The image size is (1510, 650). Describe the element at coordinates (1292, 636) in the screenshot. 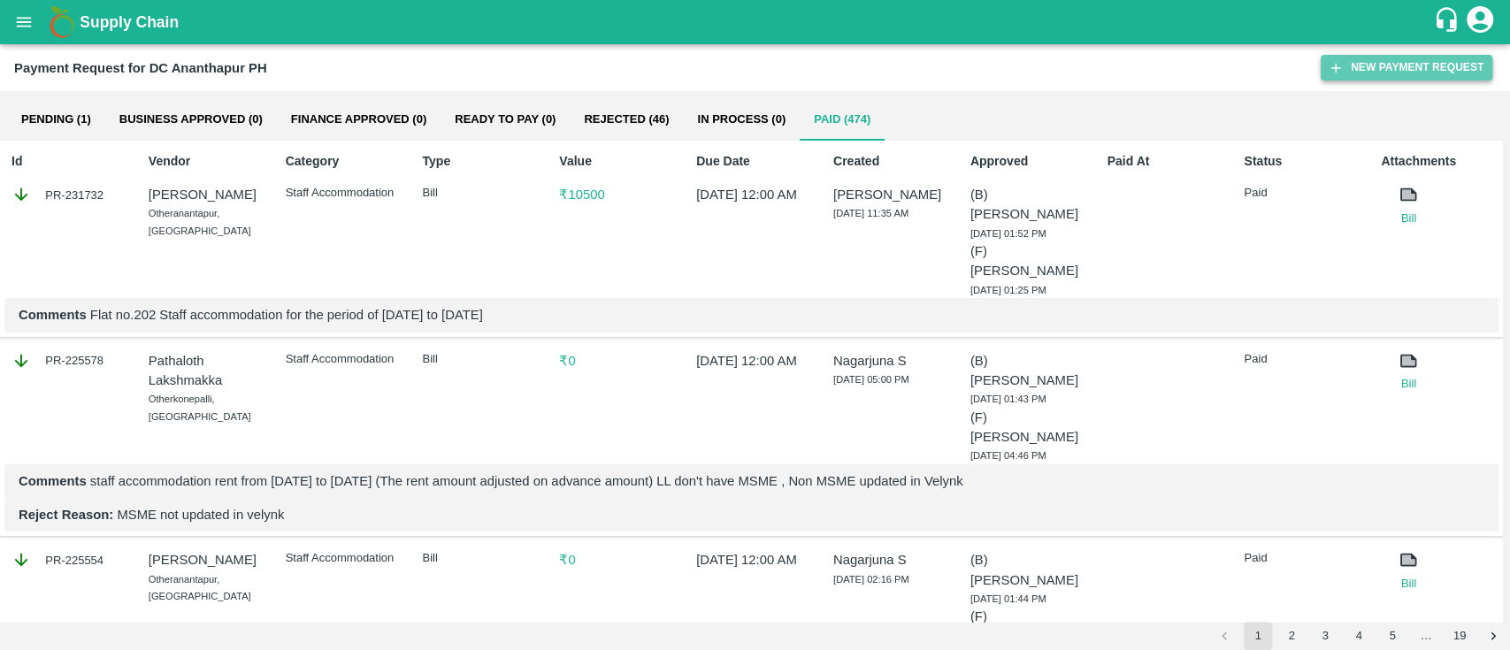

I see `button: Go to page 2` at that location.